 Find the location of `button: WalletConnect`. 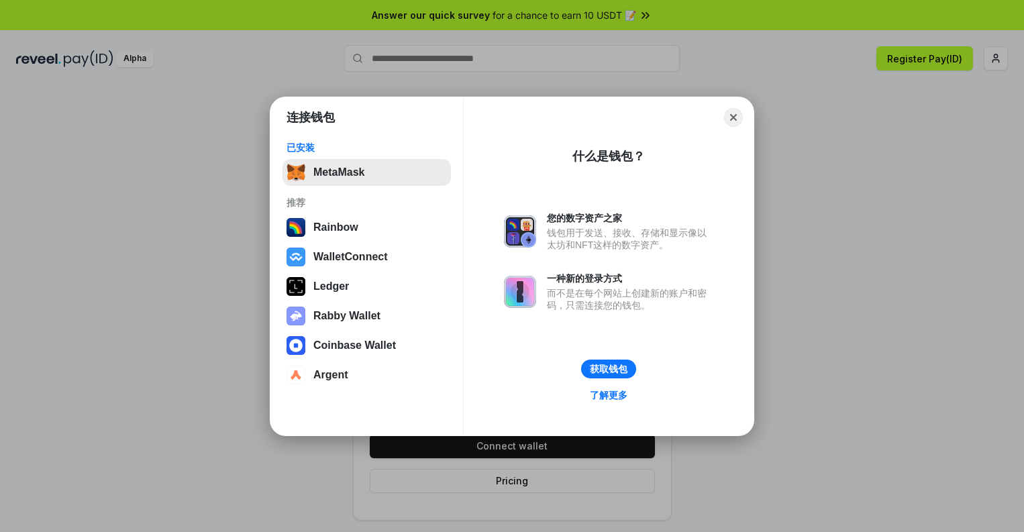

button: WalletConnect is located at coordinates (366, 257).